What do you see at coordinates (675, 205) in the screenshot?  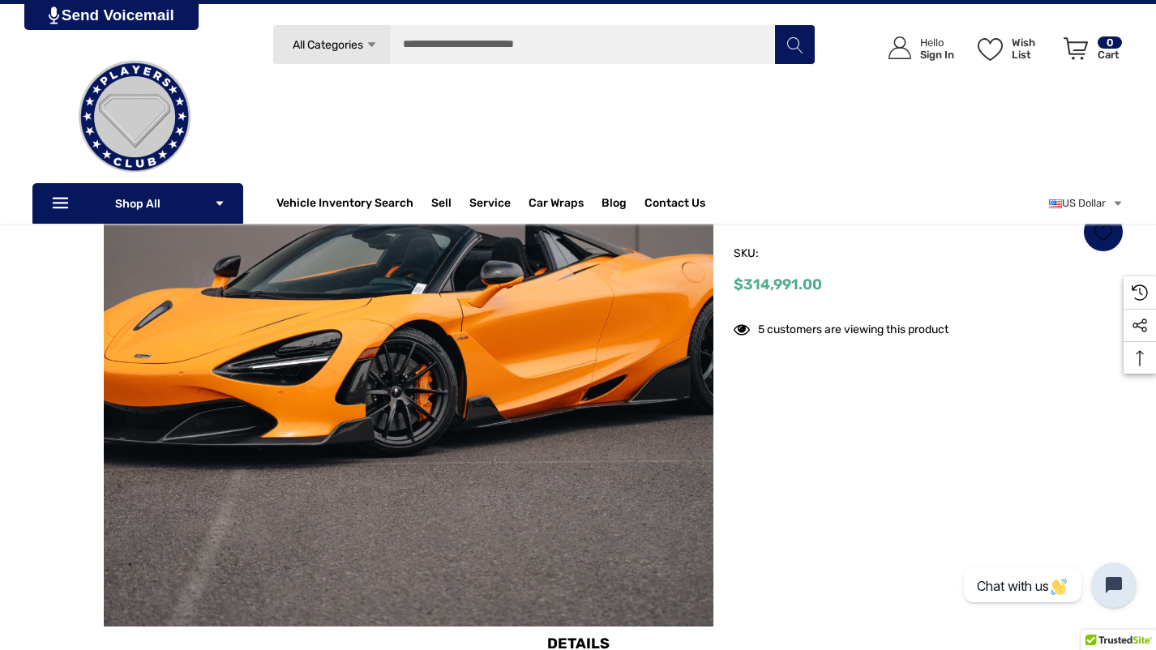 I see `a: Contact Us` at bounding box center [675, 205].